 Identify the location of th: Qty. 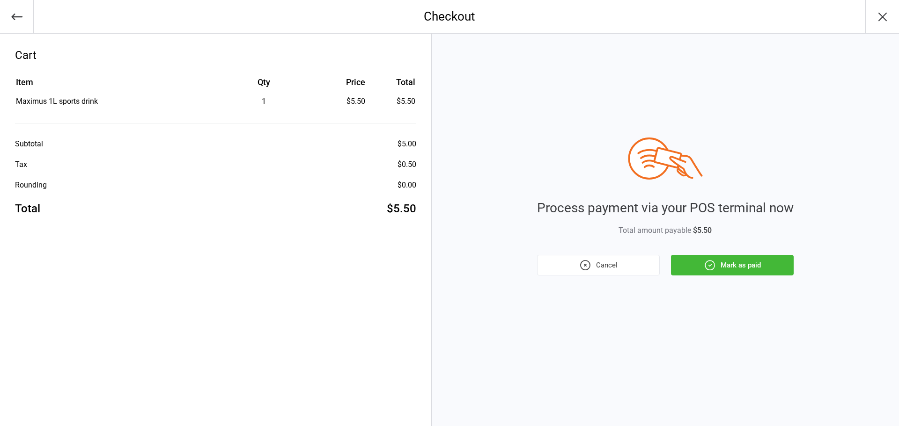
(264, 85).